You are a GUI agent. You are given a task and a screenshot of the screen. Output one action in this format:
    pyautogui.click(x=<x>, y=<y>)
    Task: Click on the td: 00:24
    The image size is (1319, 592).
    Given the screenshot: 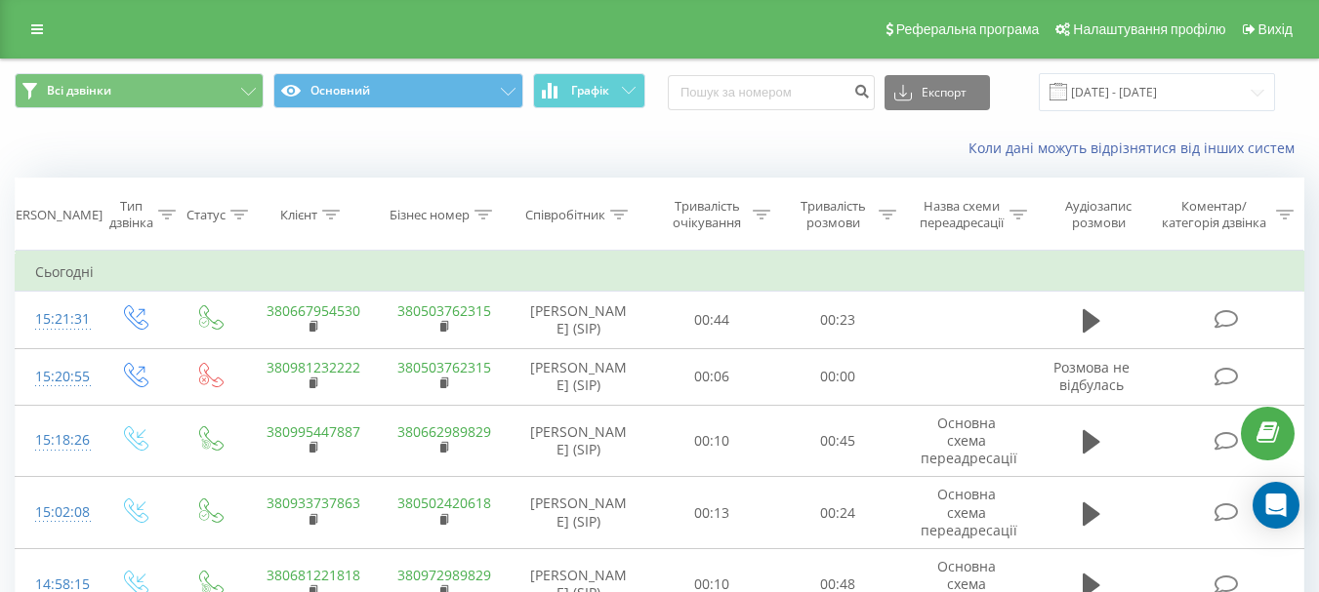 What is the action you would take?
    pyautogui.click(x=837, y=513)
    